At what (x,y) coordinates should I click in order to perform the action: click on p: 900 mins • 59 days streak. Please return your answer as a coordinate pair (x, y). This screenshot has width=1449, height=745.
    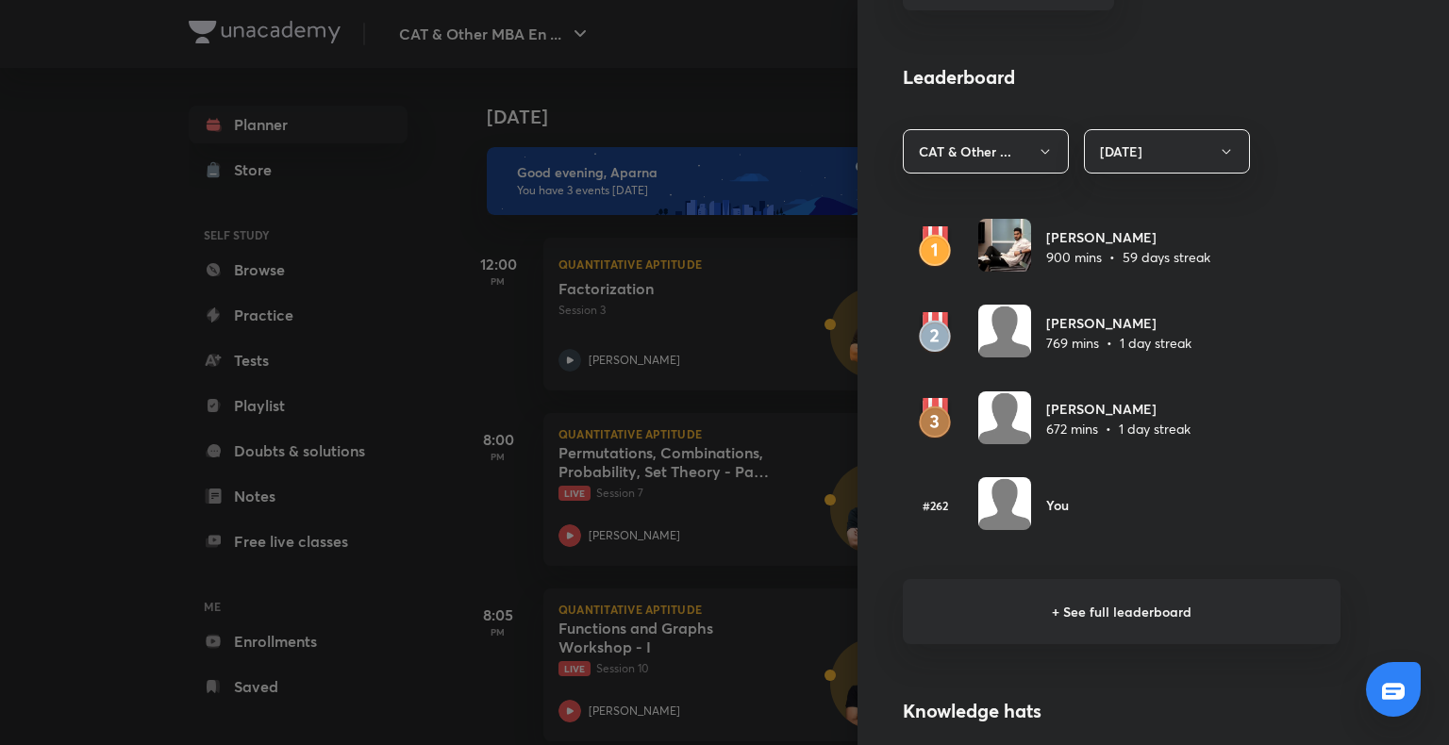
    Looking at the image, I should click on (1128, 257).